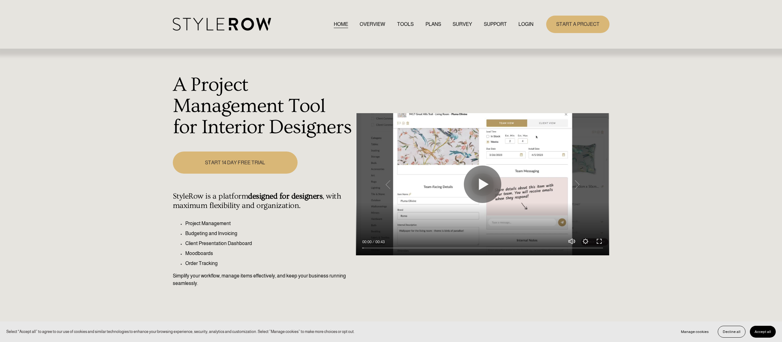  I want to click on p: Select “Accept all” to agree to our use of cookies and similar technologies to enhance your brows..., so click(180, 332).